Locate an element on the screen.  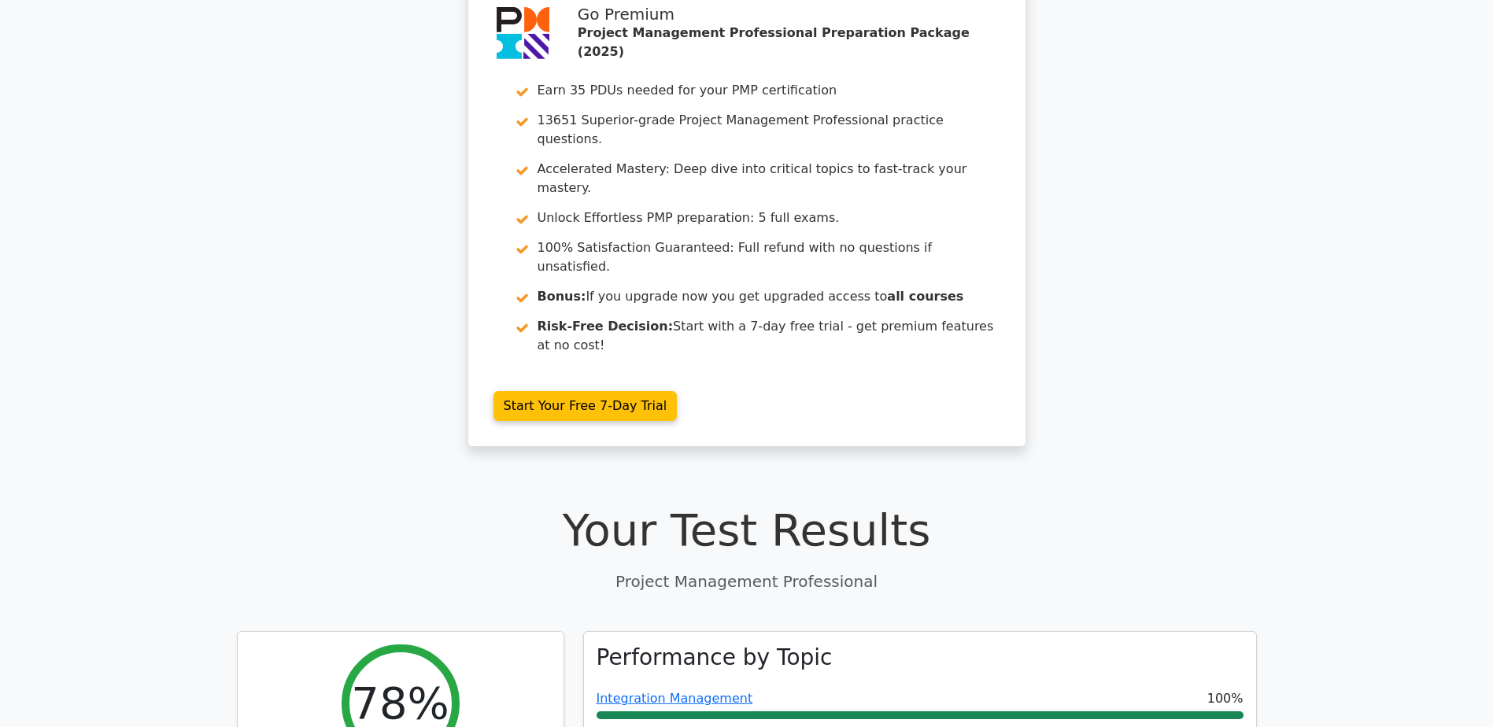
span: 100% is located at coordinates (1225, 699).